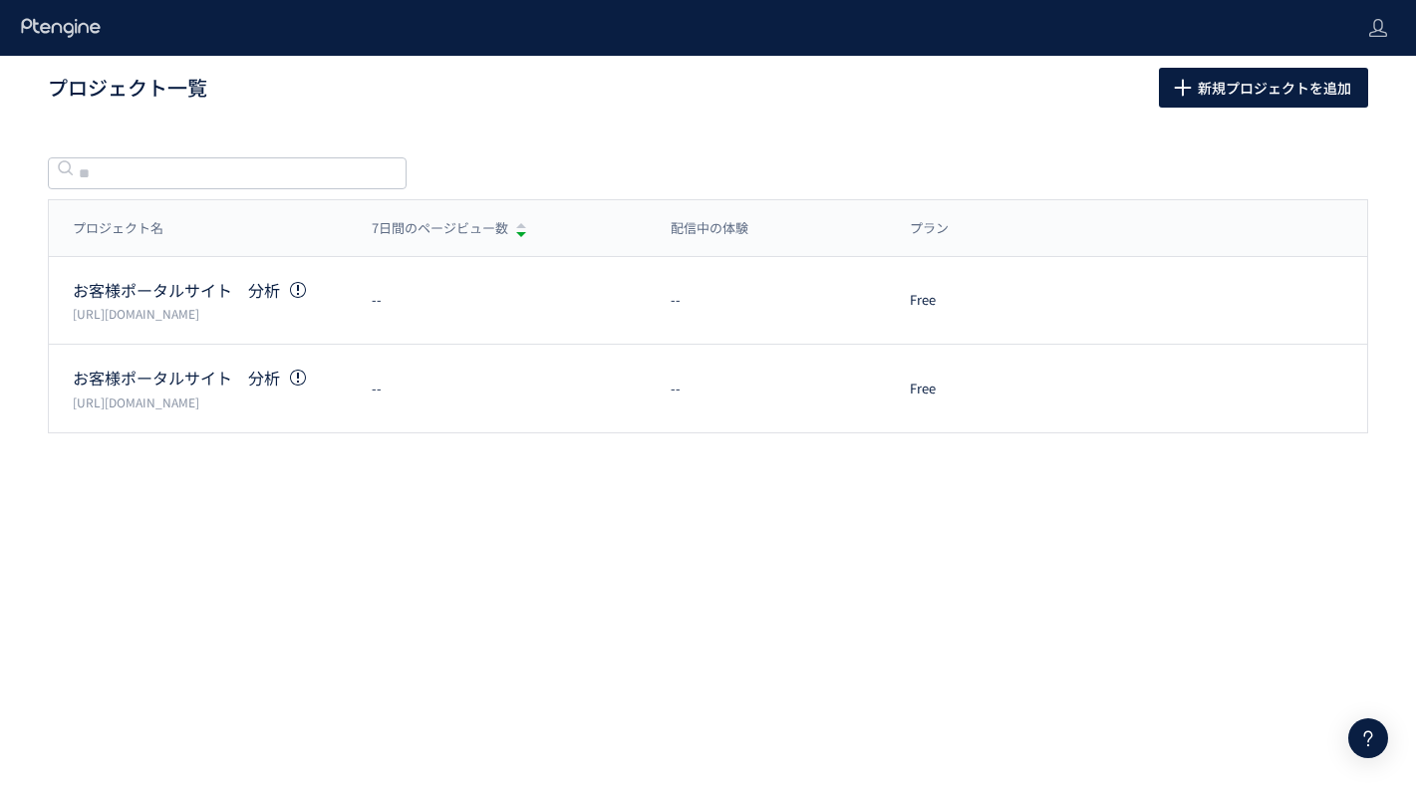  I want to click on h1: プロジェクト一覧, so click(581, 88).